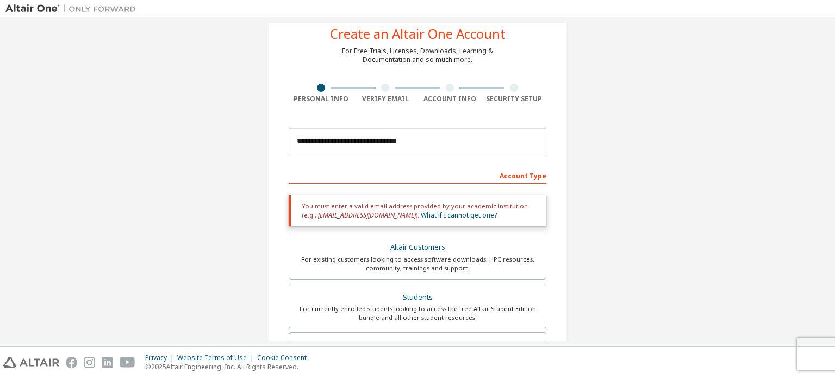  What do you see at coordinates (217, 358) in the screenshot?
I see `div: Website Terms of Use` at bounding box center [217, 358].